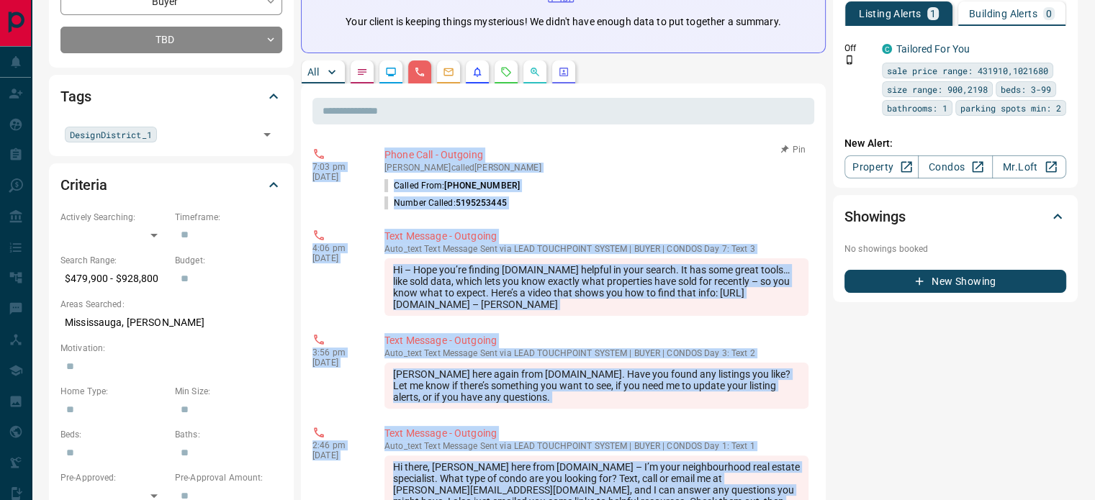 The image size is (1095, 500). Describe the element at coordinates (887, 49) in the screenshot. I see `div: condos.ca` at that location.